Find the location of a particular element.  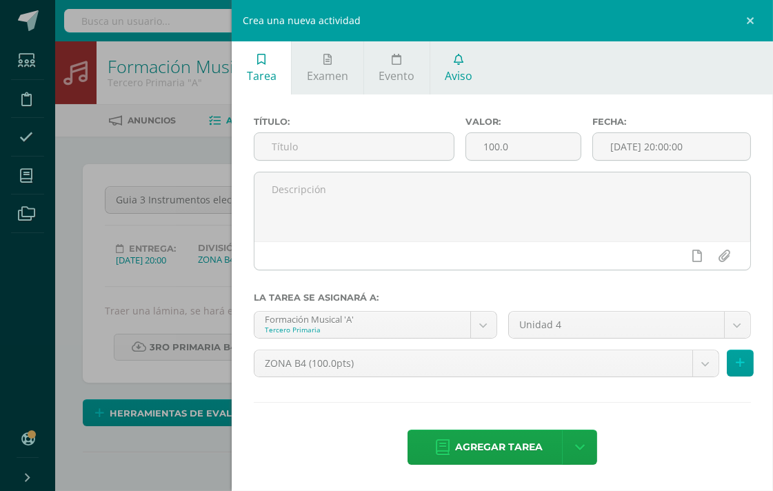

span: Examen is located at coordinates (327, 76).